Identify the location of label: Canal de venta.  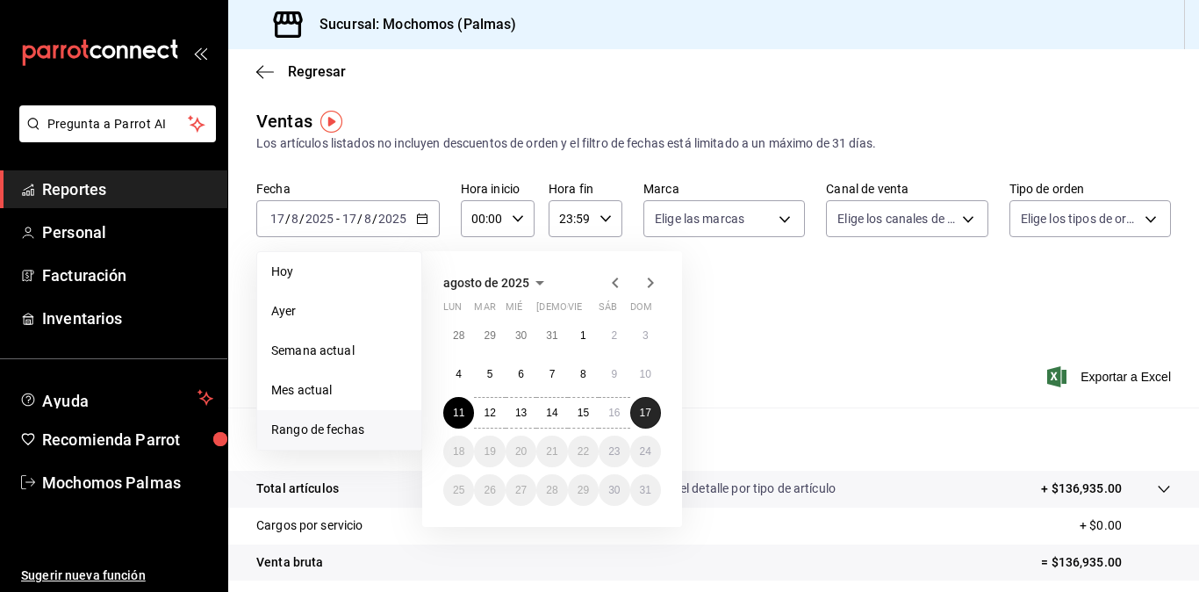
(907, 189).